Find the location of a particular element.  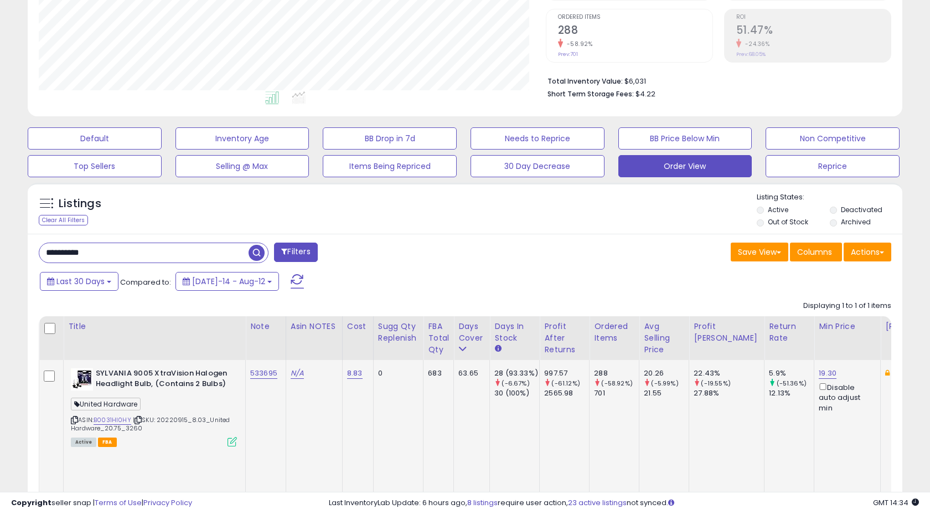

small: Prev: 68.05% is located at coordinates (751, 54).